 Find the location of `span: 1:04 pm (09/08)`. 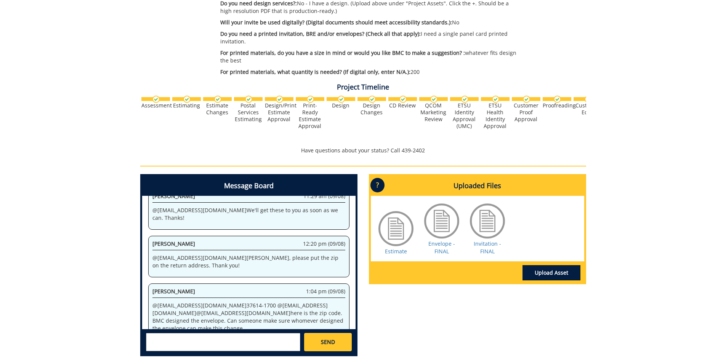

span: 1:04 pm (09/08) is located at coordinates (325, 291).